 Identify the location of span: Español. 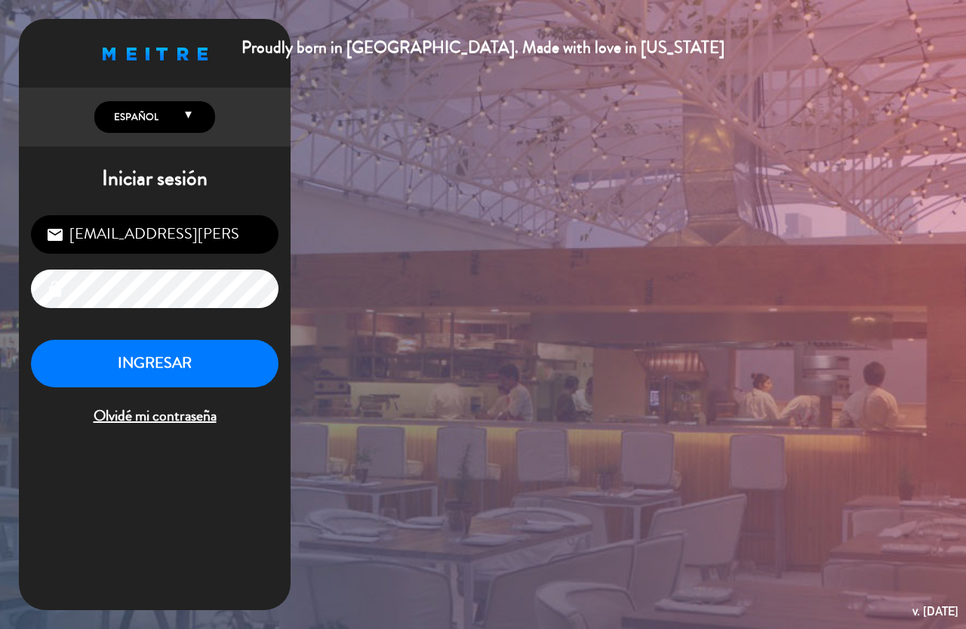
(134, 117).